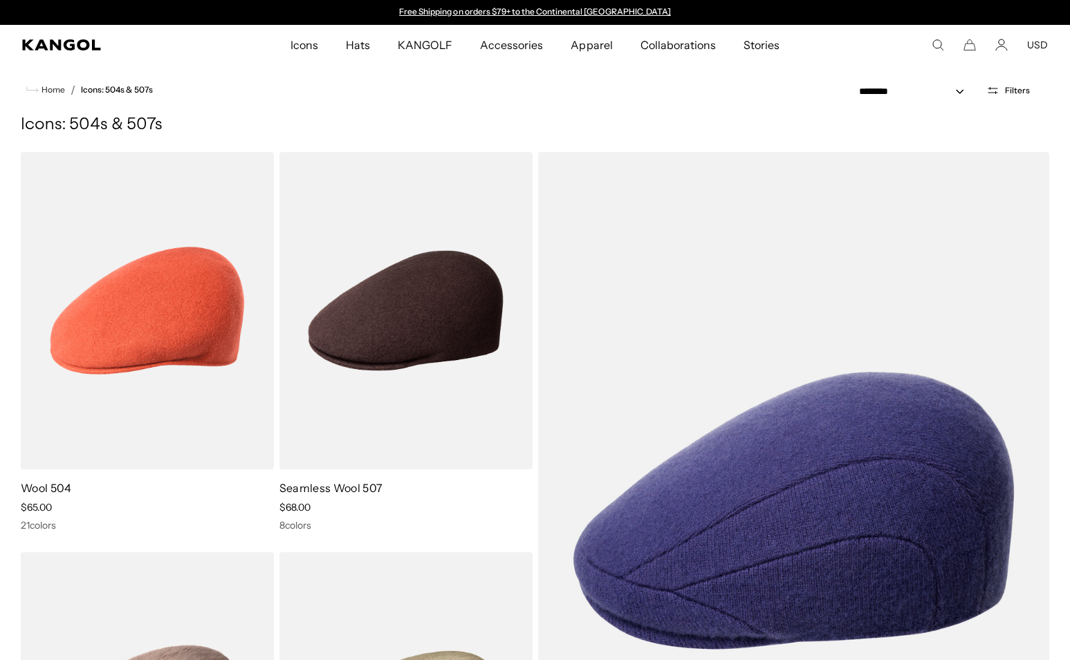  I want to click on a: Accessories, so click(511, 45).